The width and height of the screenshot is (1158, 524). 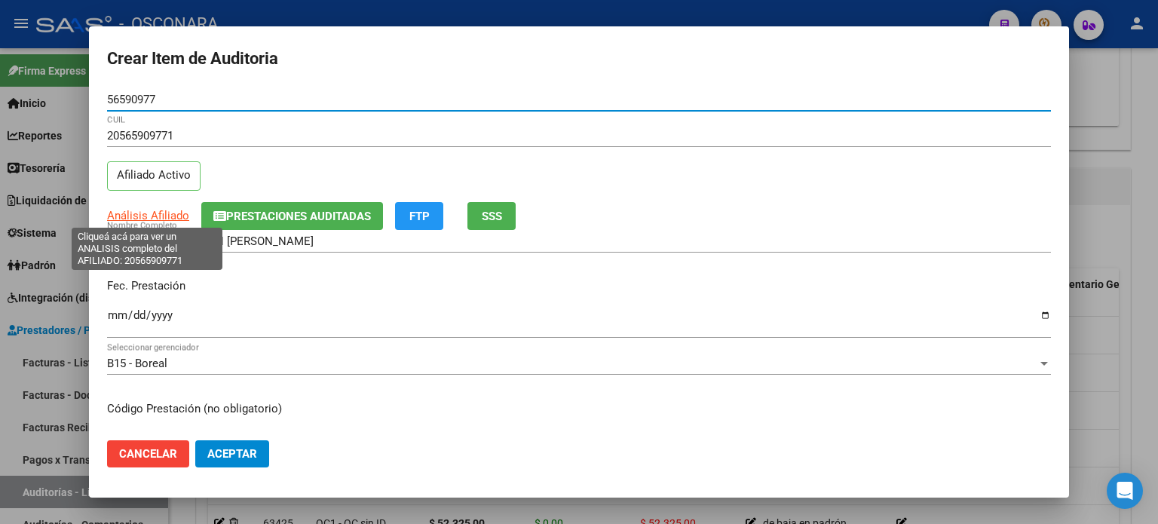 What do you see at coordinates (491, 216) in the screenshot?
I see `button: SSS` at bounding box center [491, 216].